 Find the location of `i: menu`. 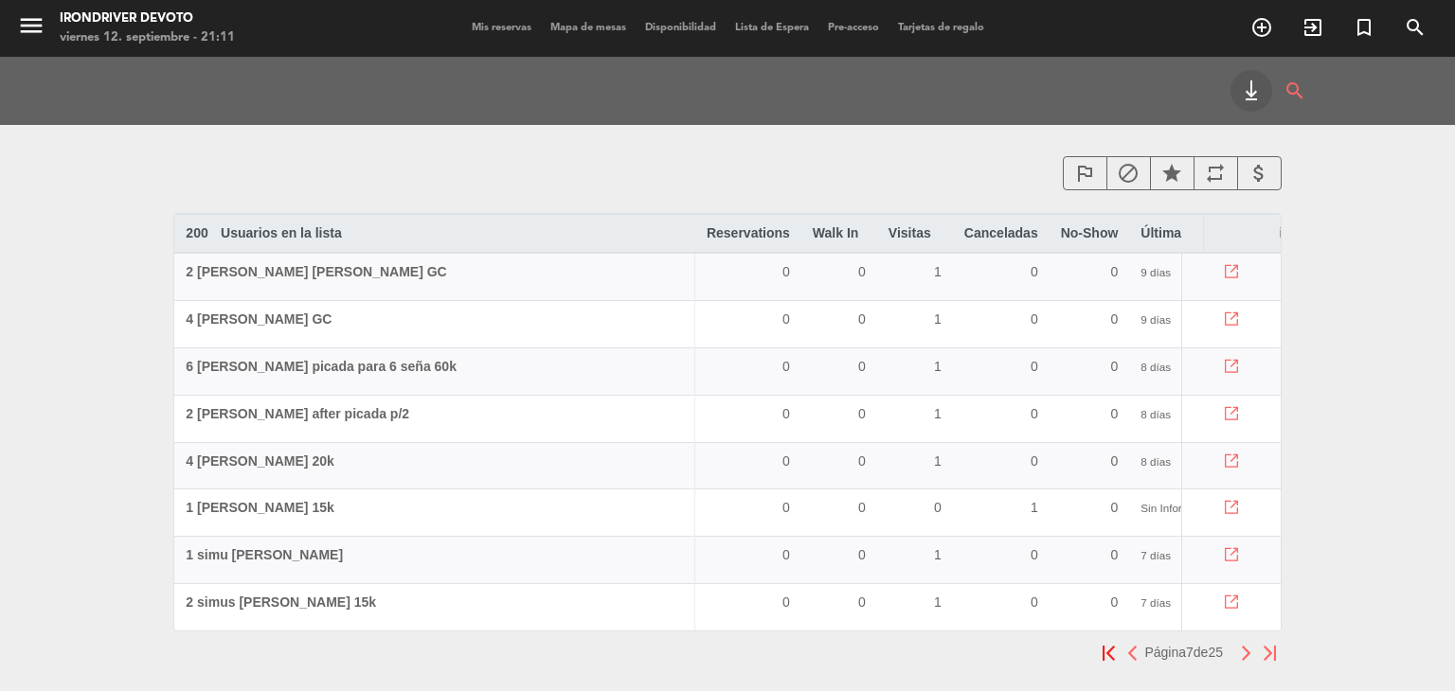

i: menu is located at coordinates (31, 26).